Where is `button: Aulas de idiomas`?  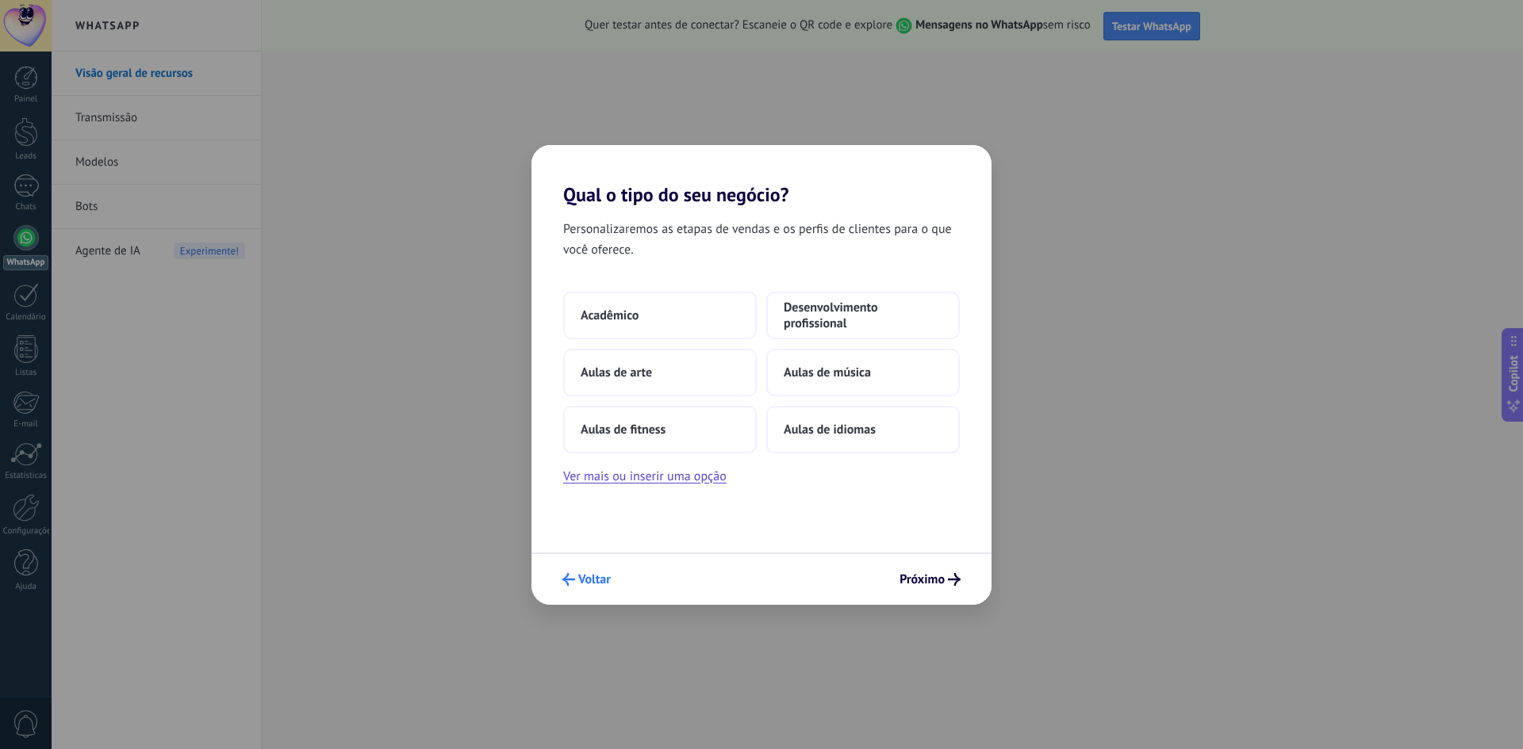
button: Aulas de idiomas is located at coordinates (863, 430).